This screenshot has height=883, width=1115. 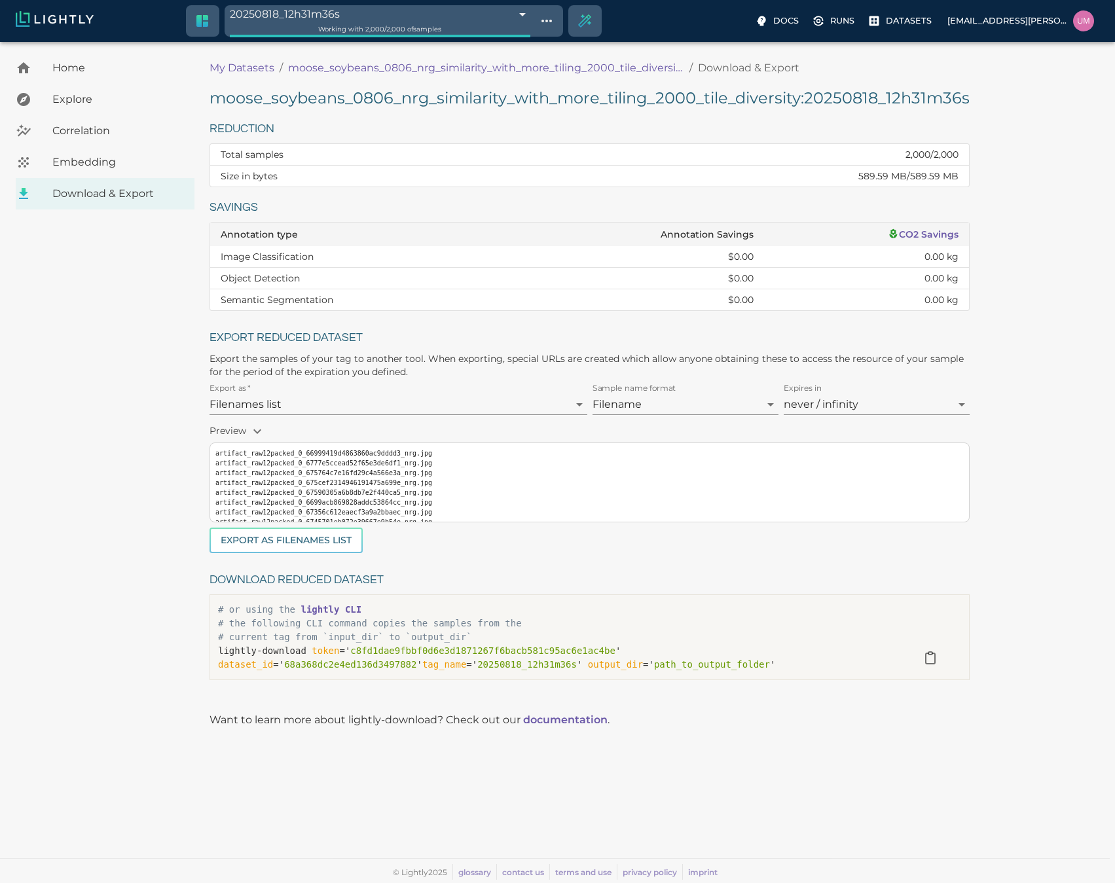 What do you see at coordinates (778, 21) in the screenshot?
I see `a: Docs` at bounding box center [778, 21].